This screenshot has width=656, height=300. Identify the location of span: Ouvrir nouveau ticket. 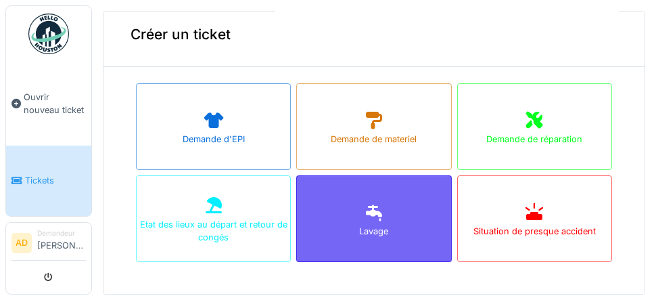
(55, 104).